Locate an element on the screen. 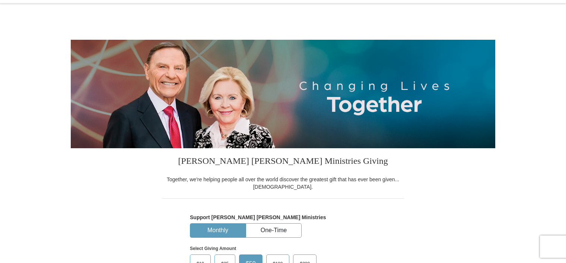 The image size is (566, 263). div: Together, we're helping people all over the world discover the greatest gift that has ever been g... is located at coordinates (283, 183).